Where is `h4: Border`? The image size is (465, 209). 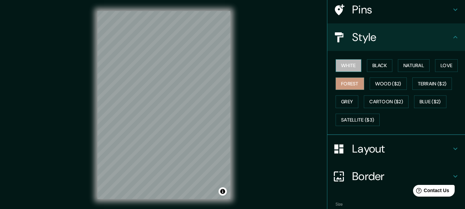
h4: Border is located at coordinates (402, 176).